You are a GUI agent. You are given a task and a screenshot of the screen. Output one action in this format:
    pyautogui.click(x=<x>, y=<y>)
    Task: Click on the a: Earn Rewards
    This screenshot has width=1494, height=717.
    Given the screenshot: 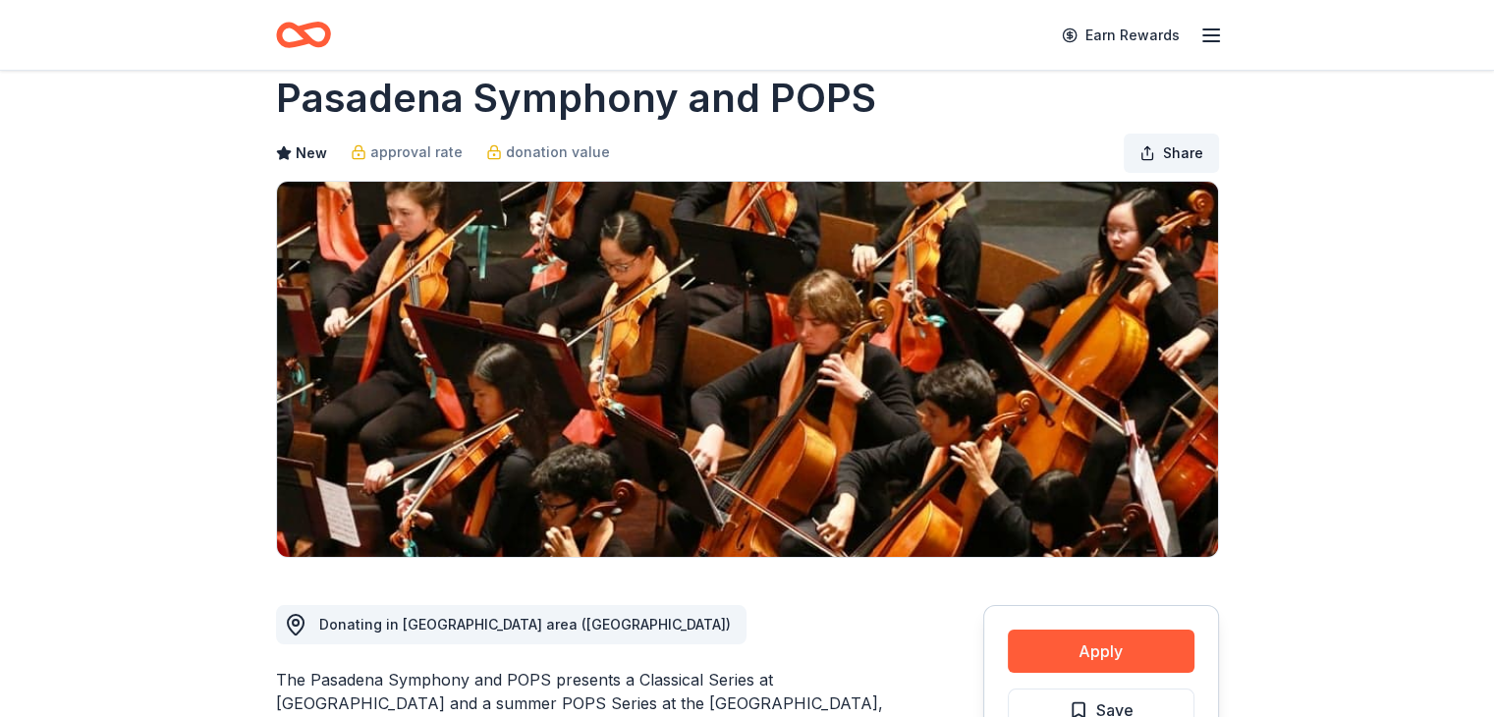 What is the action you would take?
    pyautogui.click(x=1121, y=35)
    